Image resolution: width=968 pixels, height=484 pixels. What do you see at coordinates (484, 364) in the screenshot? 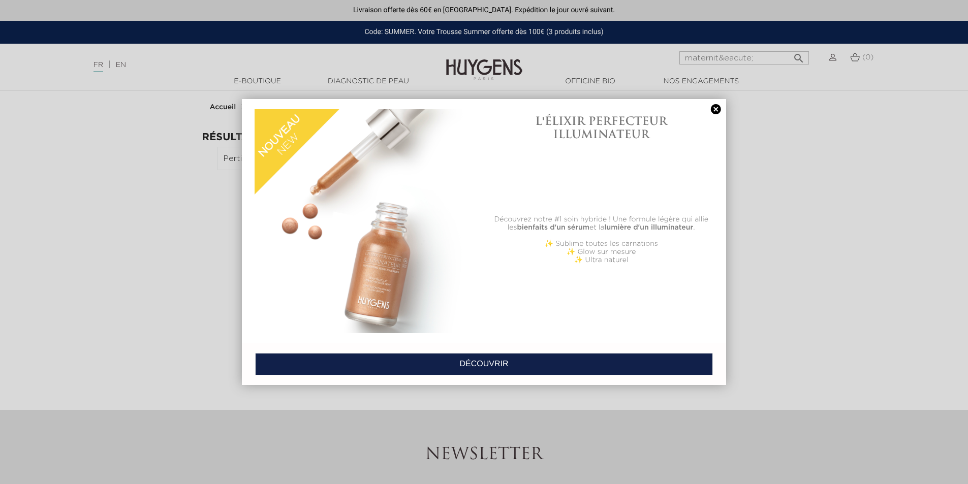
I see `a: DÉCOUVRIR` at bounding box center [484, 364].